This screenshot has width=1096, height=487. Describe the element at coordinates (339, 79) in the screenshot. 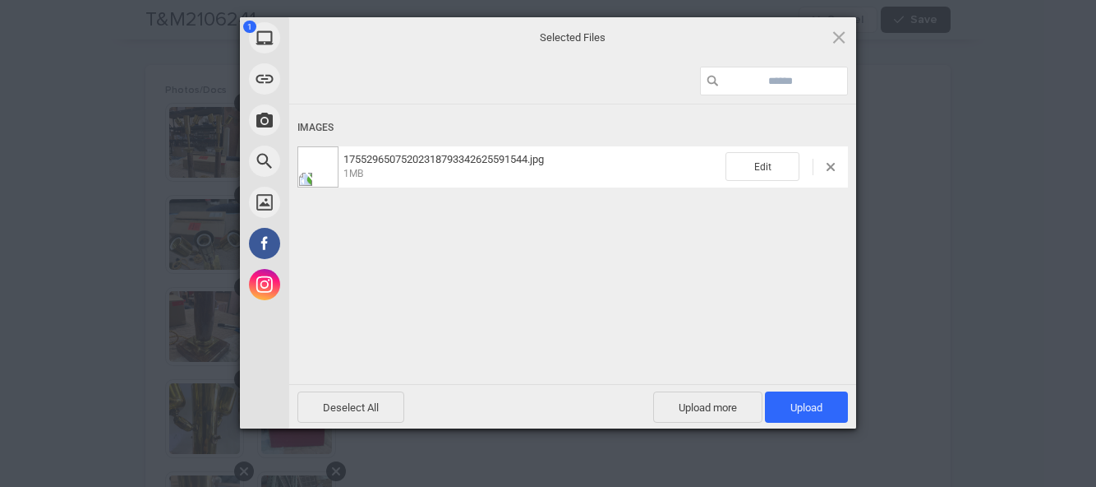

I see `div: Link (URL)` at that location.